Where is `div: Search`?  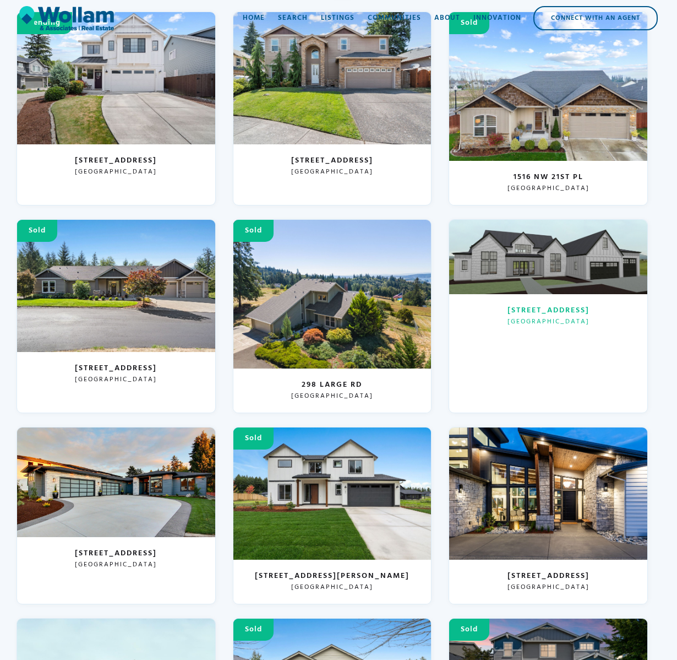 div: Search is located at coordinates (293, 18).